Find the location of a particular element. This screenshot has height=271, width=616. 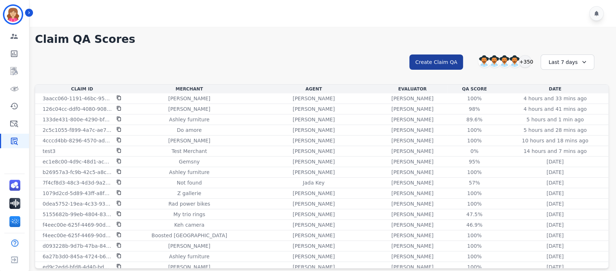

p: 2c5c1055-f899-4a7c-ae78-7326bde1962d is located at coordinates (77, 130).